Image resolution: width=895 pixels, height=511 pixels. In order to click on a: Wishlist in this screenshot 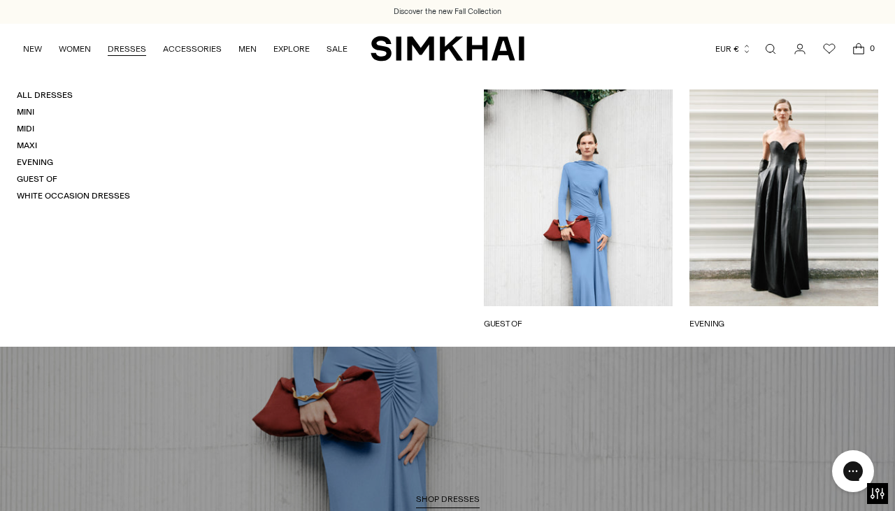, I will do `click(829, 49)`.